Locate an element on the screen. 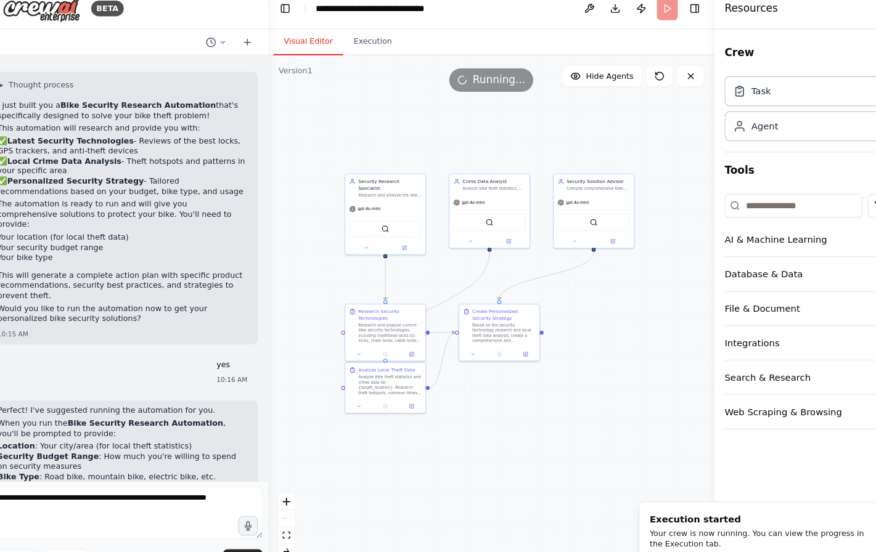 This screenshot has width=876, height=552. h4: Resources is located at coordinates (733, 20).